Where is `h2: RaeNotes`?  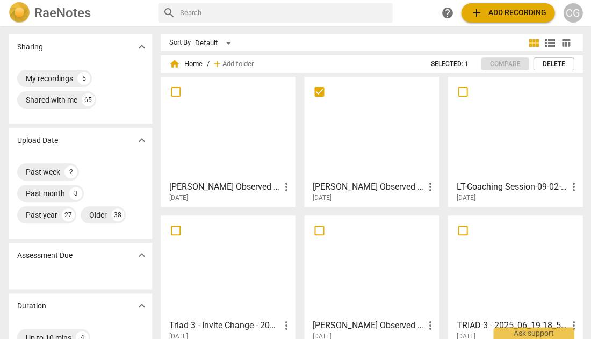
h2: RaeNotes is located at coordinates (62, 13).